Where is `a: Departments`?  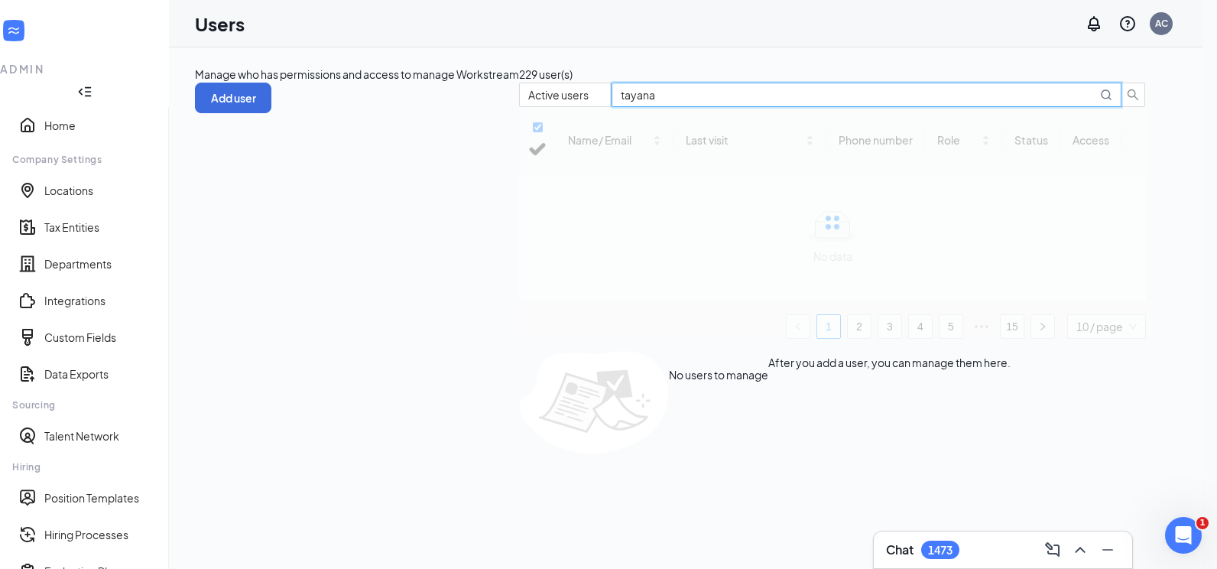 a: Departments is located at coordinates (100, 264).